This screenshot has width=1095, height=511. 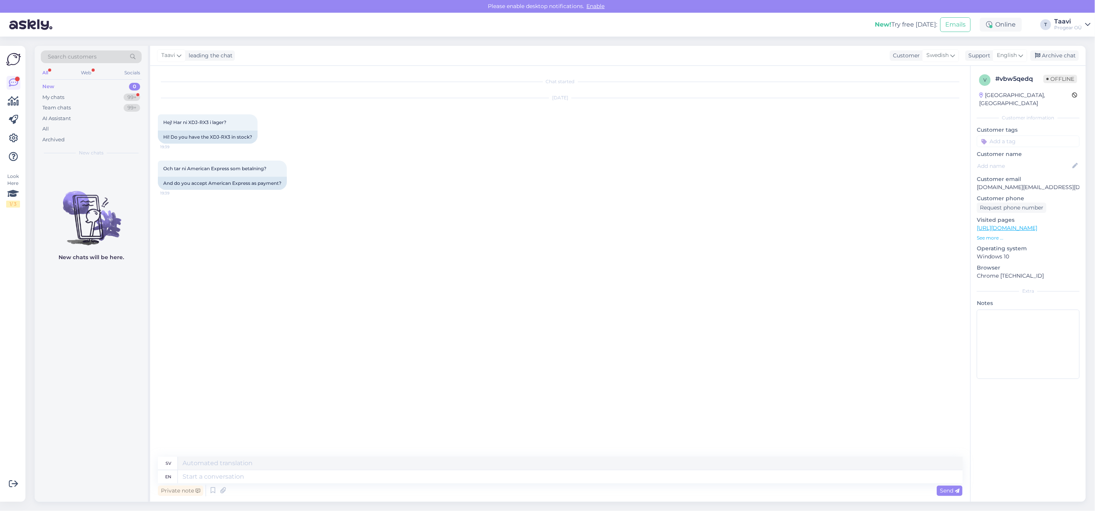 I want to click on div: Taavi, so click(x=1068, y=22).